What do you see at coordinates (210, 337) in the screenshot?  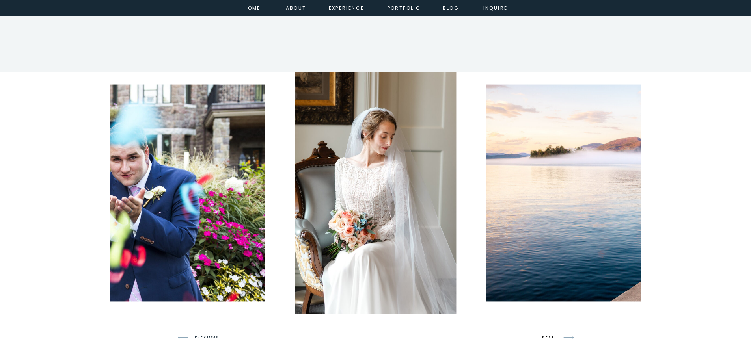 I see `h3: PREVIOUS` at bounding box center [210, 337].